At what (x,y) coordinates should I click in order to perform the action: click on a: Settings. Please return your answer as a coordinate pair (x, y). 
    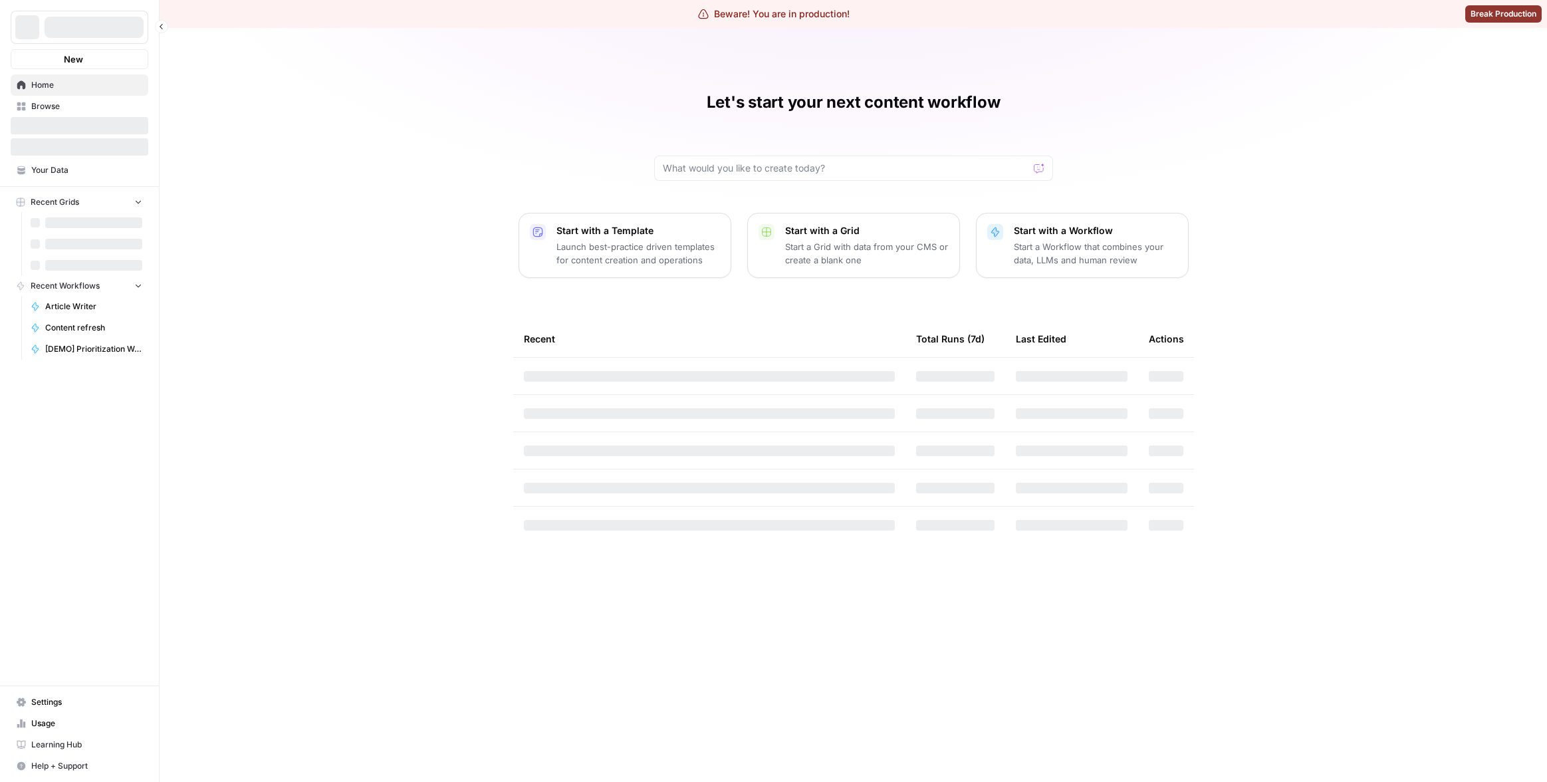
    Looking at the image, I should click on (79, 702).